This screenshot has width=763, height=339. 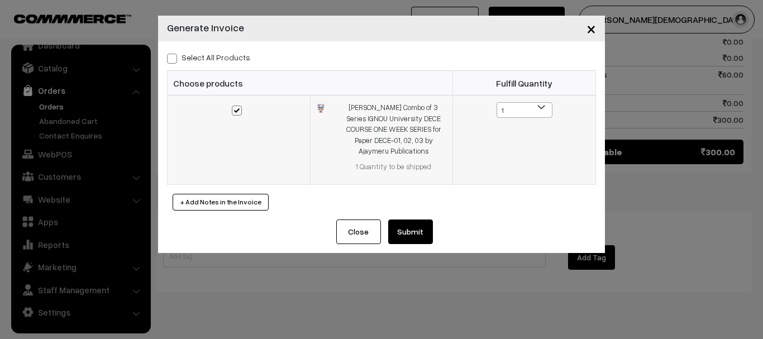 What do you see at coordinates (524, 83) in the screenshot?
I see `th: Fulfill Quantity` at bounding box center [524, 83].